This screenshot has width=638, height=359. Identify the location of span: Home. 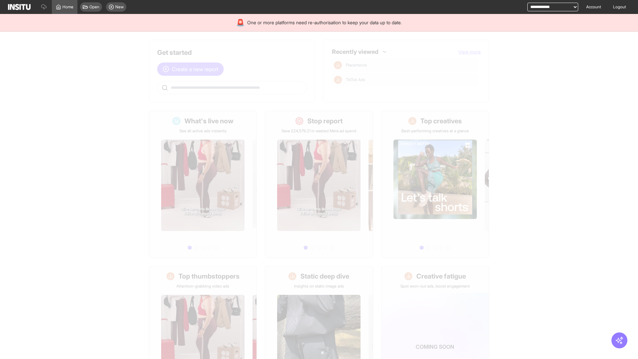
(68, 7).